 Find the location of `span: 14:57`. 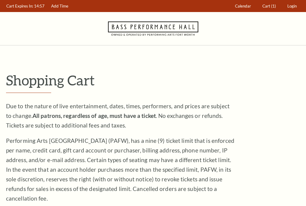

span: 14:57 is located at coordinates (39, 6).